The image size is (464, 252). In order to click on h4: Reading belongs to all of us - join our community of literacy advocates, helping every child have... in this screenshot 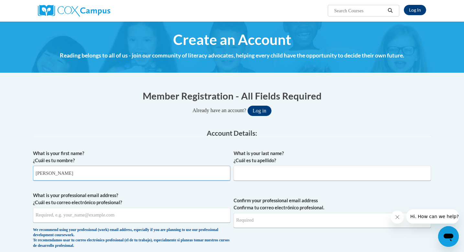, I will do `click(232, 56)`.